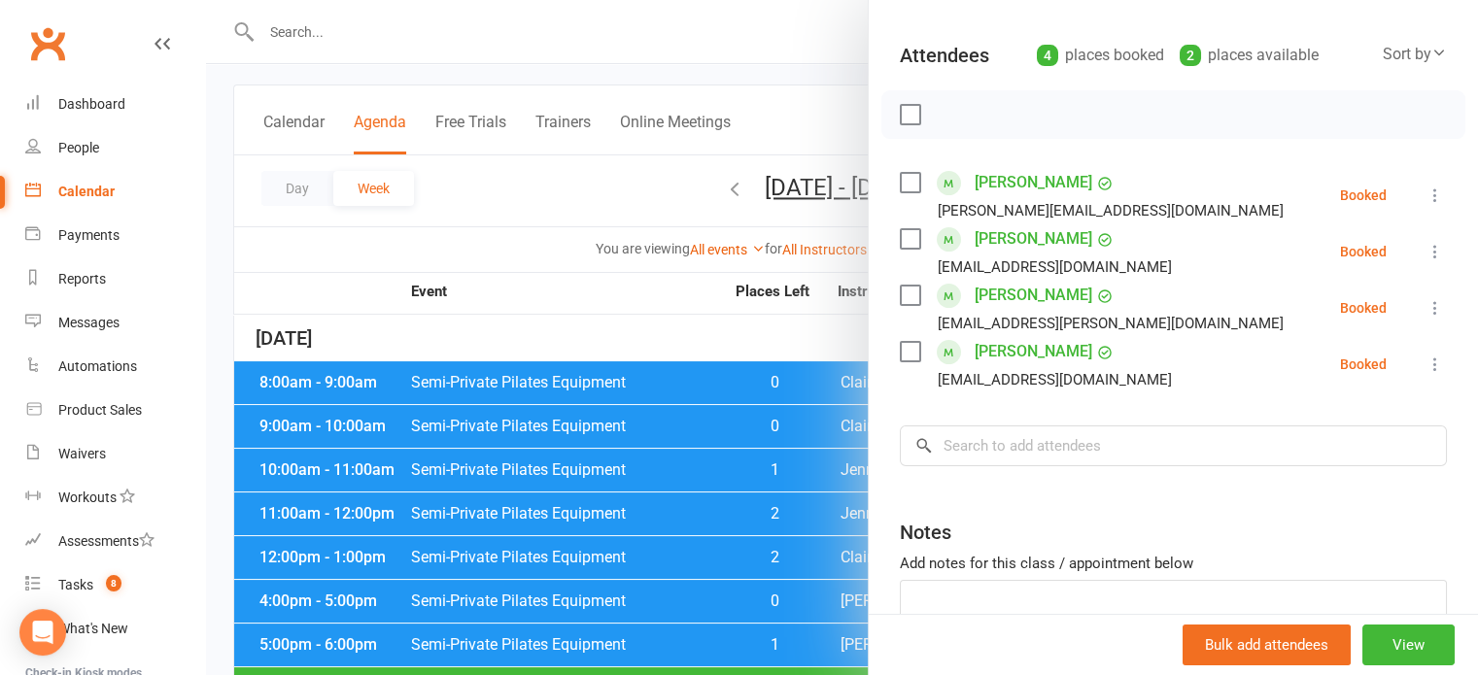  What do you see at coordinates (76, 585) in the screenshot?
I see `div: Tasks` at bounding box center [76, 585].